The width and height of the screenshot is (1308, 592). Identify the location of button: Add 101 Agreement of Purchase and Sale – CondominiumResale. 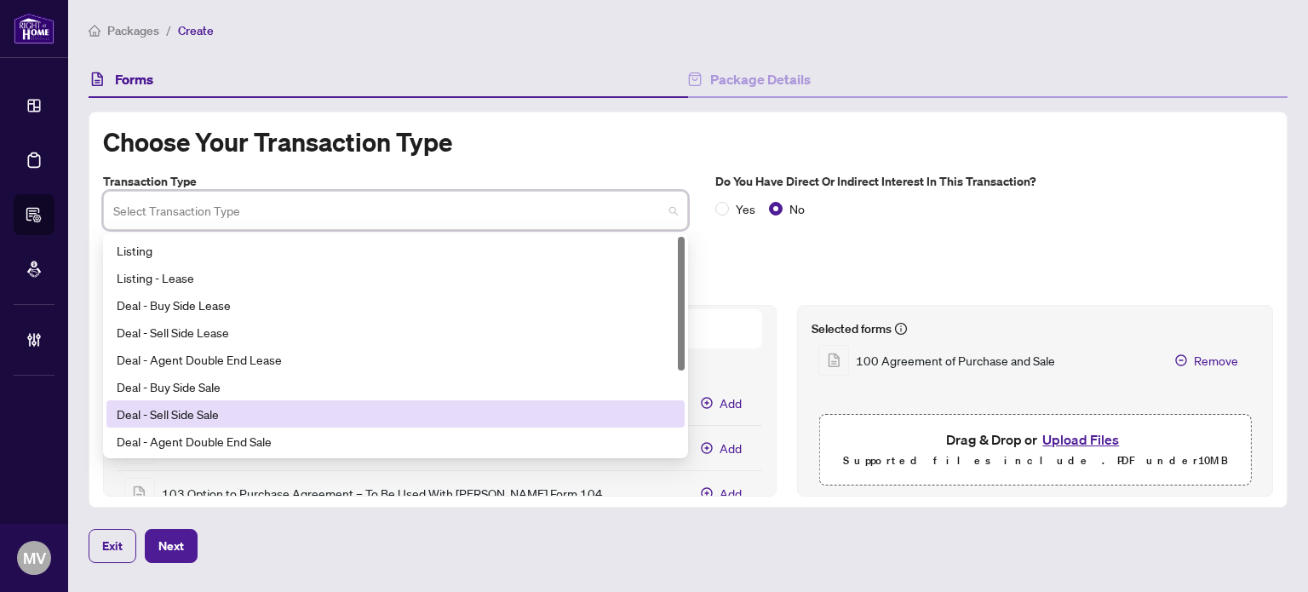
(721, 403).